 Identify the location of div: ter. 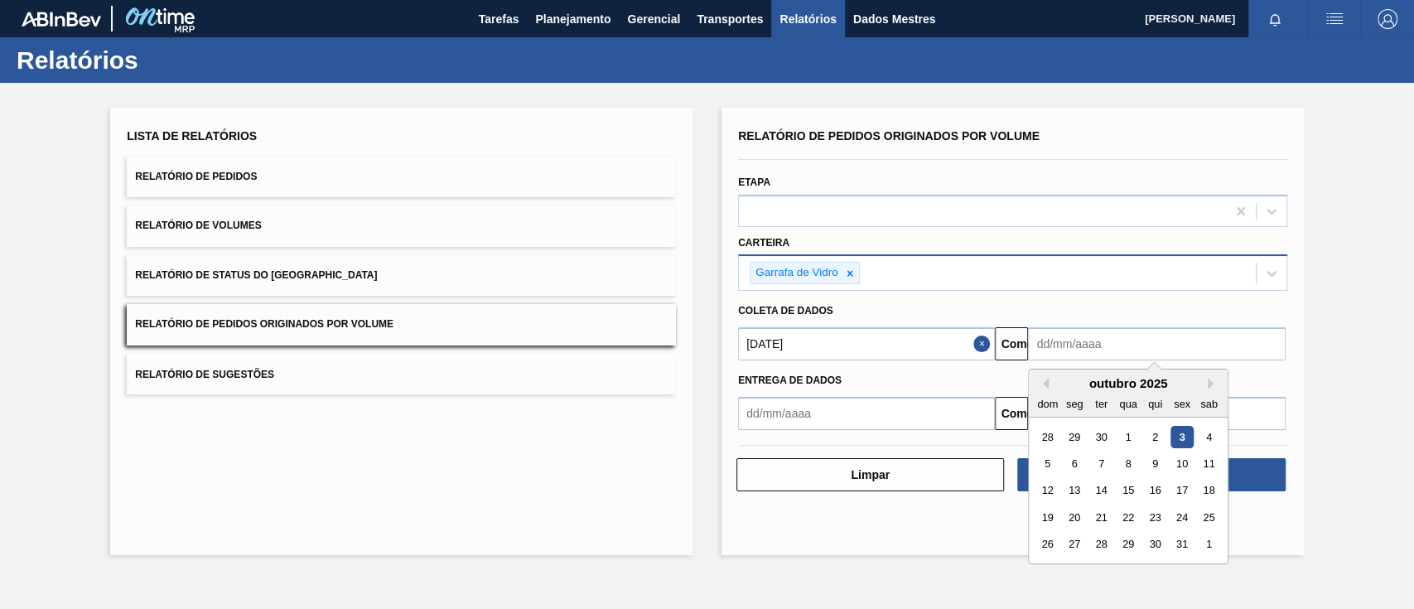
(1101, 403).